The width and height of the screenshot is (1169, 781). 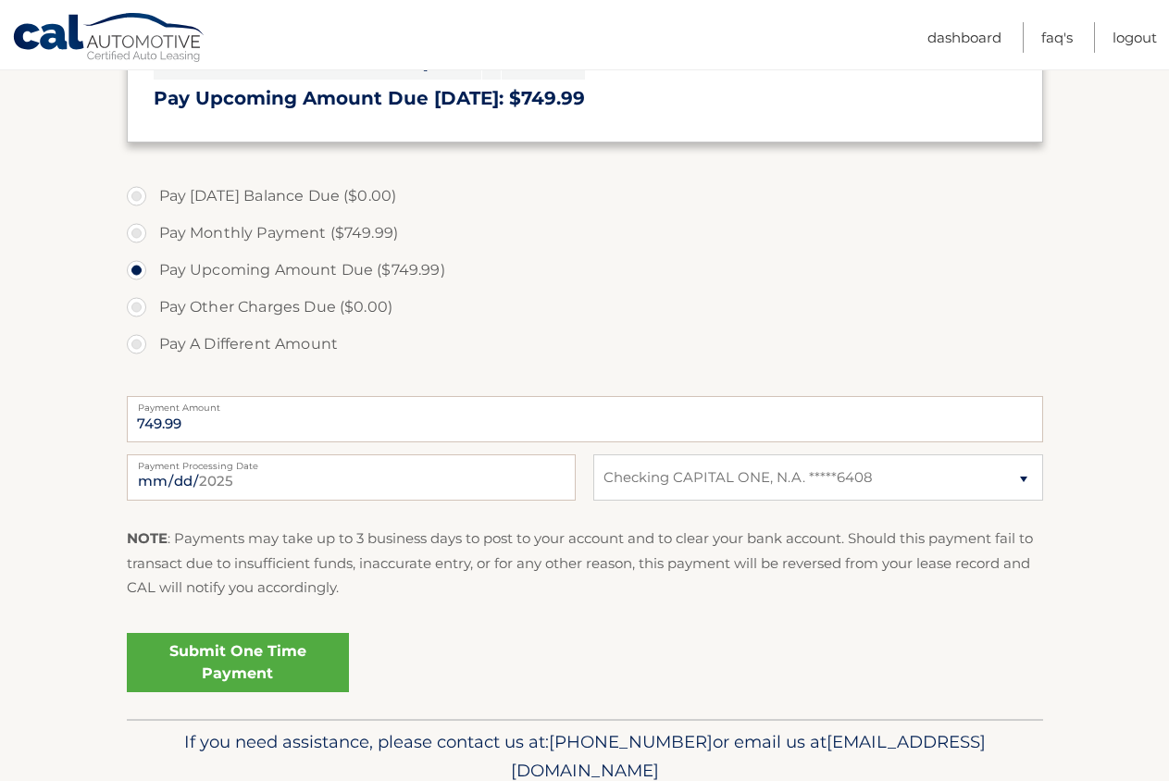 What do you see at coordinates (585, 344) in the screenshot?
I see `label: Pay A Different Amount` at bounding box center [585, 344].